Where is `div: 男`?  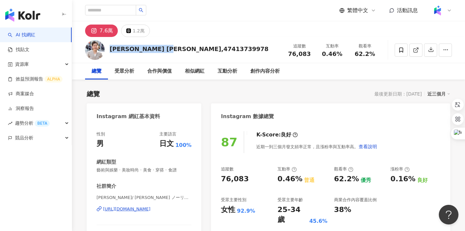 div: 男 is located at coordinates (100, 144).